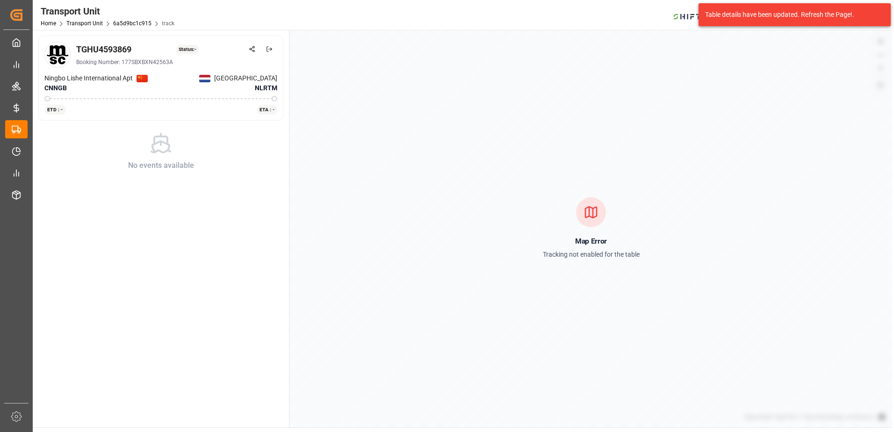 The image size is (894, 432). I want to click on div: ETA : -, so click(267, 110).